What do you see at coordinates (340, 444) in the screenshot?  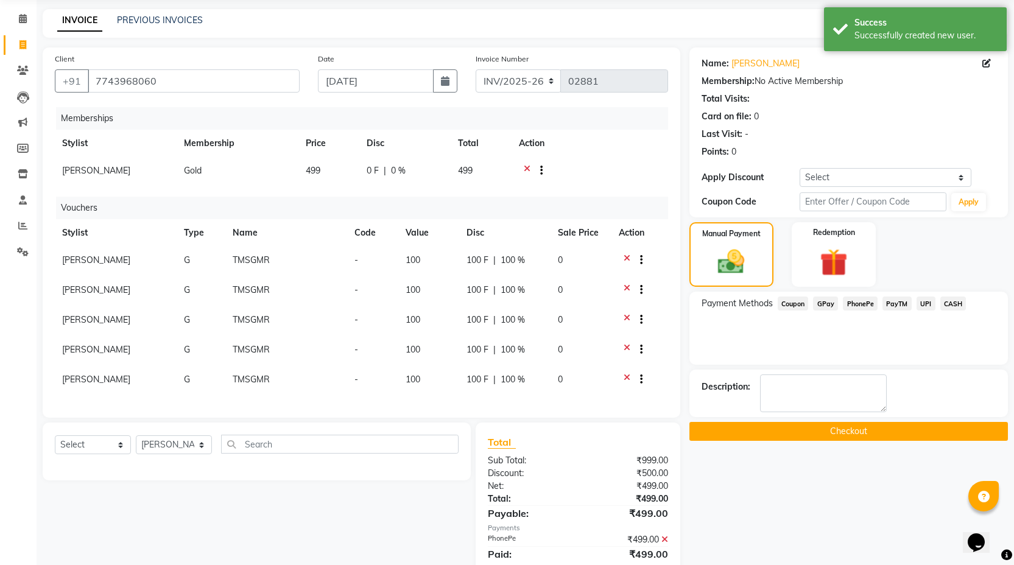 I see `input: Search` at bounding box center [340, 444].